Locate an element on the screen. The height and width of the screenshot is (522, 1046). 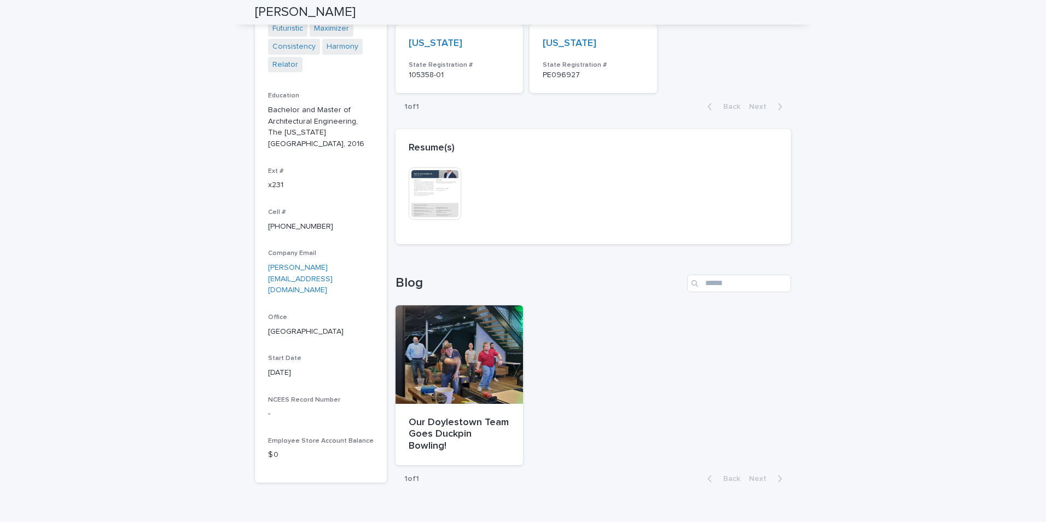
span: Cell # is located at coordinates (277, 212).